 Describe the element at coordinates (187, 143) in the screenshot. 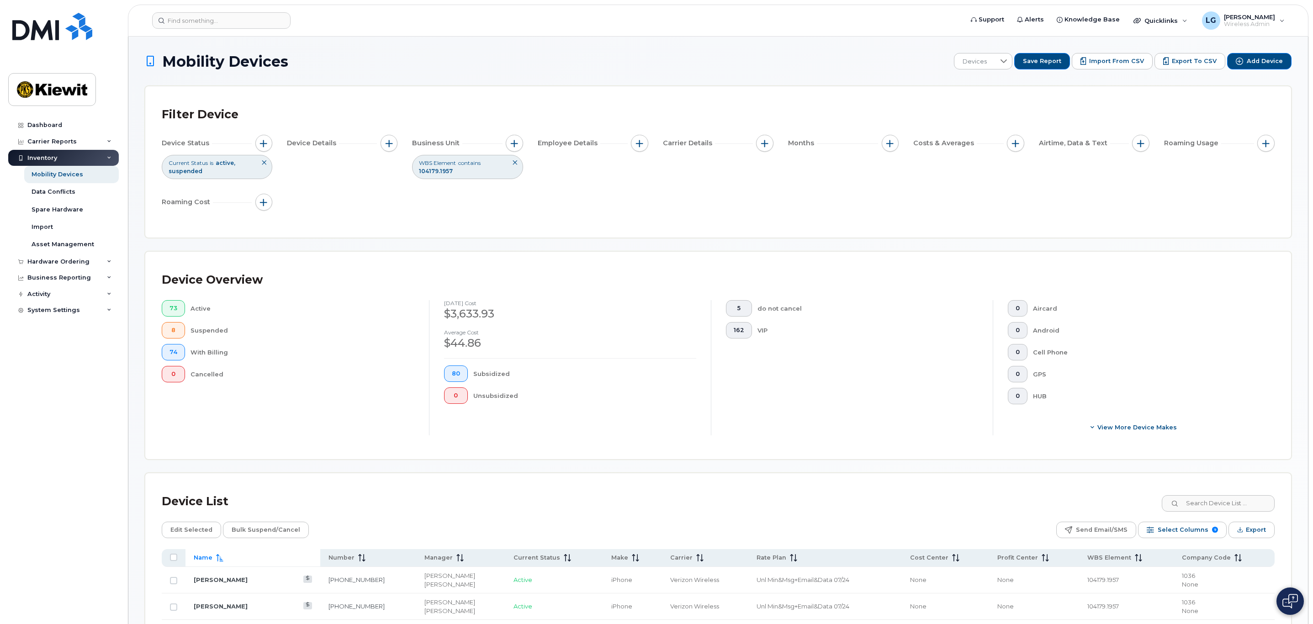

I see `span: Device Status` at that location.